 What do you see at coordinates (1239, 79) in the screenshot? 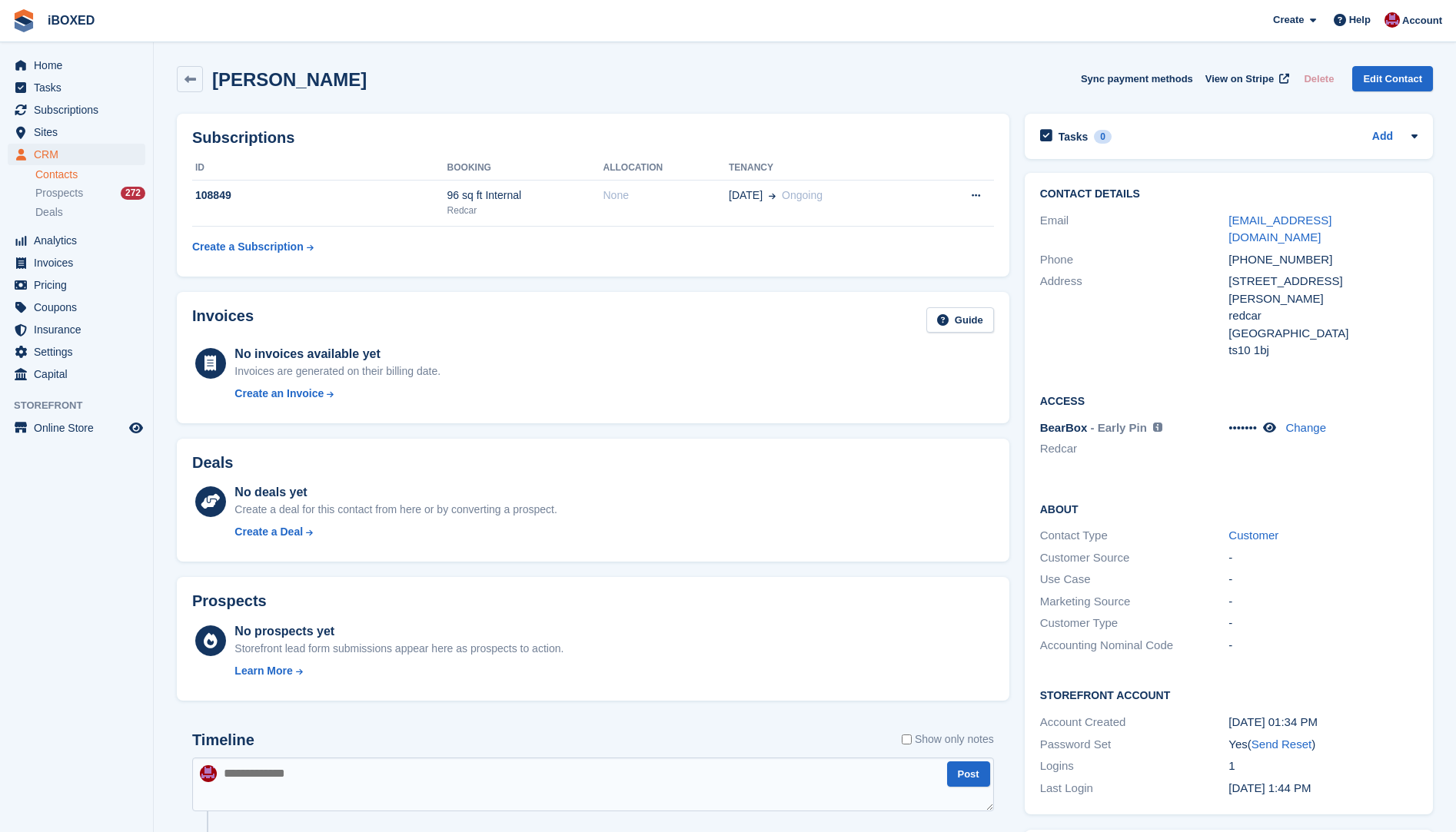
I see `span: View on Stripe` at bounding box center [1239, 79].